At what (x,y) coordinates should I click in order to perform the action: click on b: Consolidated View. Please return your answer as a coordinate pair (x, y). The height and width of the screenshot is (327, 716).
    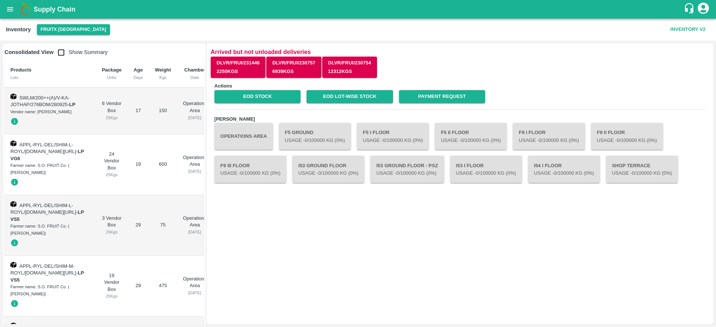
    Looking at the image, I should click on (29, 52).